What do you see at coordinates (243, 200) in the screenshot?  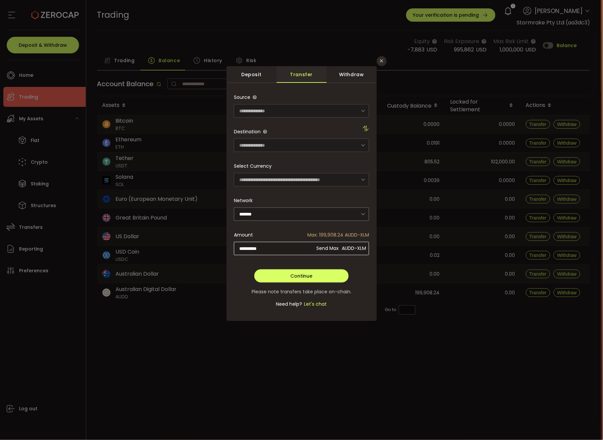 I see `label: Network` at bounding box center [243, 200].